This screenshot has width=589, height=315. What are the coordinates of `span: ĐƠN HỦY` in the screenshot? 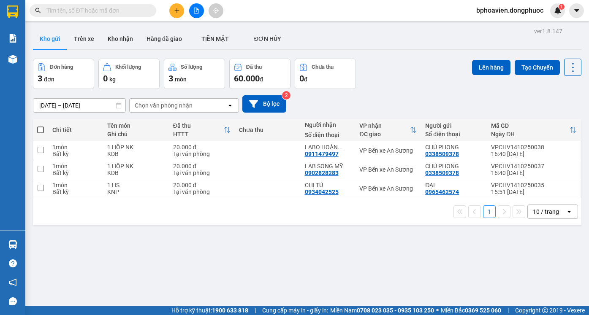 It's located at (268, 39).